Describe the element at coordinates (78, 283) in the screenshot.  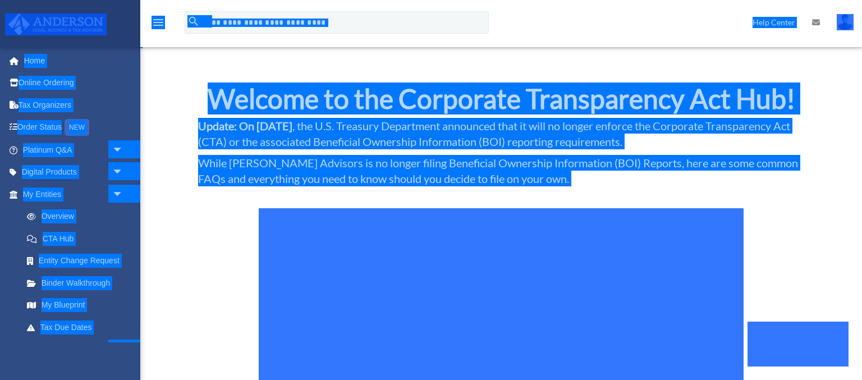
I see `a: Binder Walkthrough` at that location.